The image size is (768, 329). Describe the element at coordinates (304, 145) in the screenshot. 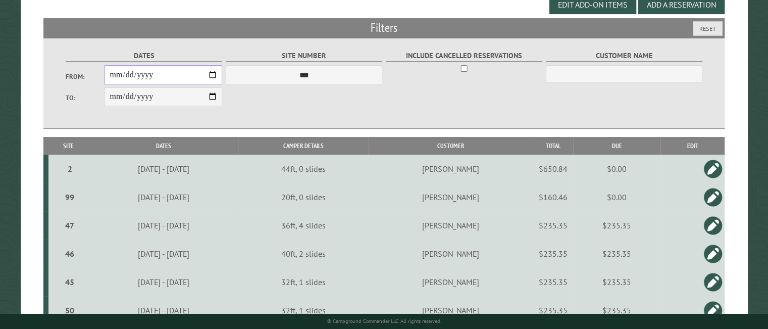

I see `th: Camper Details` at that location.